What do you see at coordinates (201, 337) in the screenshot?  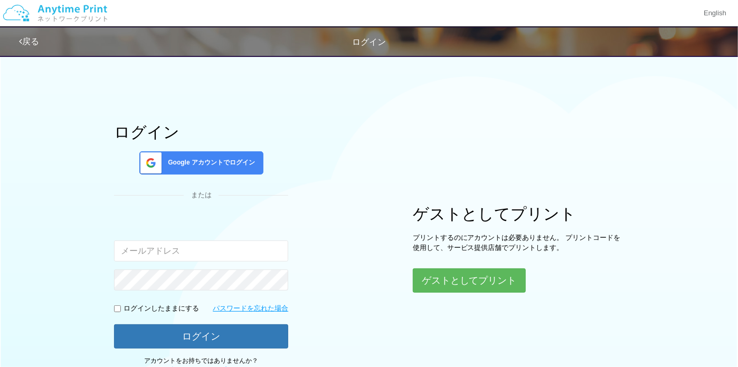 I see `button: ログイン` at bounding box center [201, 337].